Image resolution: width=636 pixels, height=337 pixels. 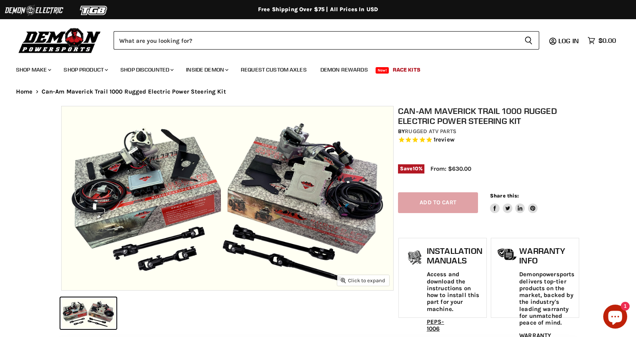 I want to click on span: Save %, so click(x=411, y=169).